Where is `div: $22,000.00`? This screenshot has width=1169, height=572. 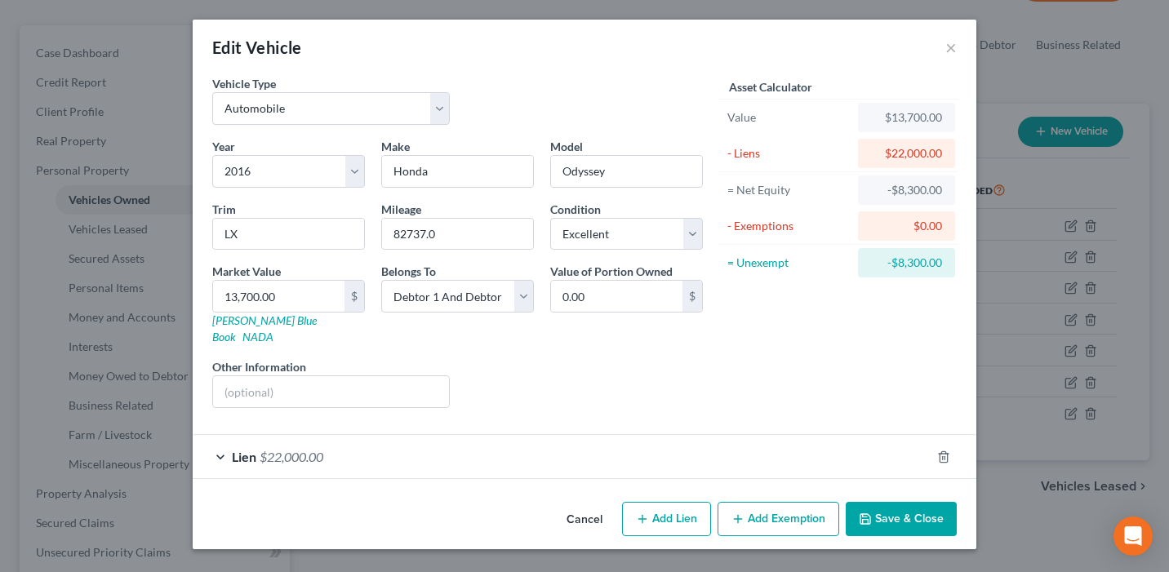 div: $22,000.00 is located at coordinates (906, 153).